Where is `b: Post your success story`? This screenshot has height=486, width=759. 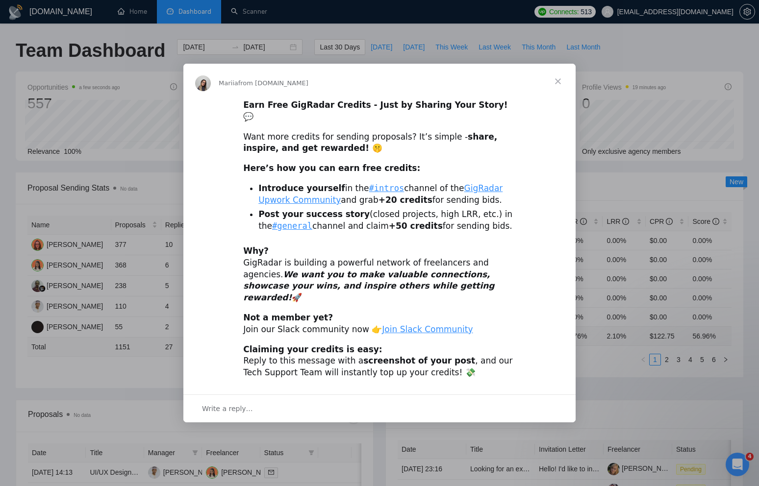
b: Post your success story is located at coordinates (314, 214).